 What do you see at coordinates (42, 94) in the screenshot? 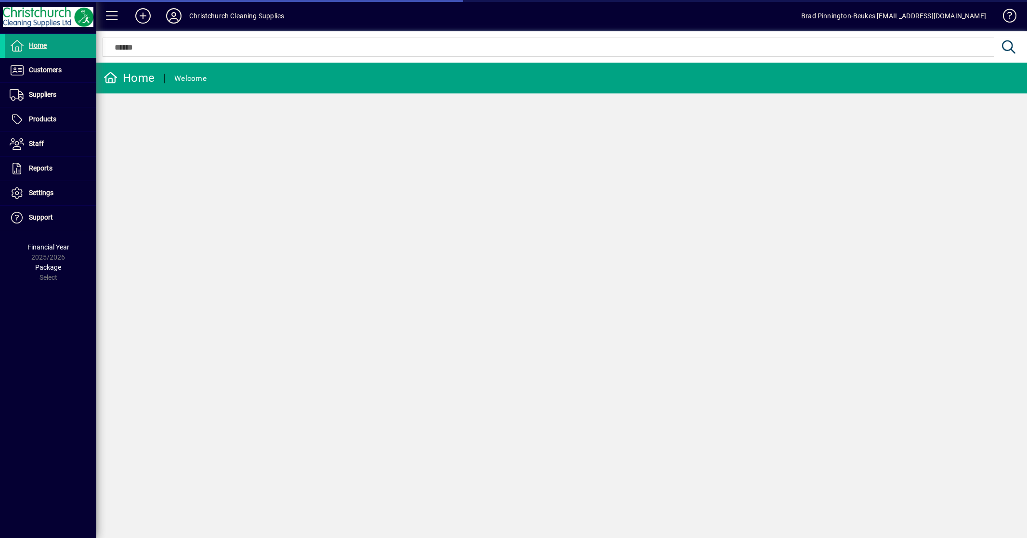
I see `span: Suppliers` at bounding box center [42, 94].